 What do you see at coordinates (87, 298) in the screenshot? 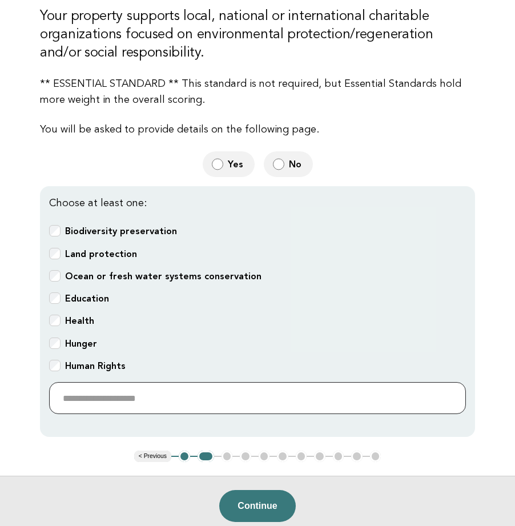
I see `b: Education` at bounding box center [87, 298].